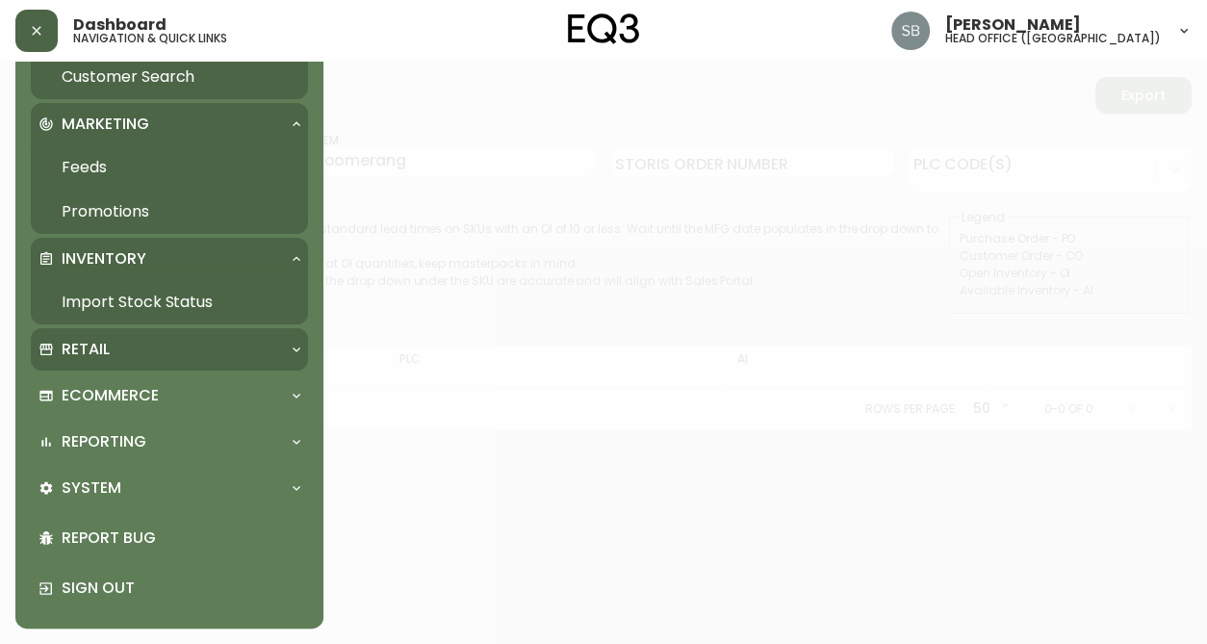 The image size is (1207, 644). Describe the element at coordinates (150, 38) in the screenshot. I see `h5: navigation & quick links` at that location.